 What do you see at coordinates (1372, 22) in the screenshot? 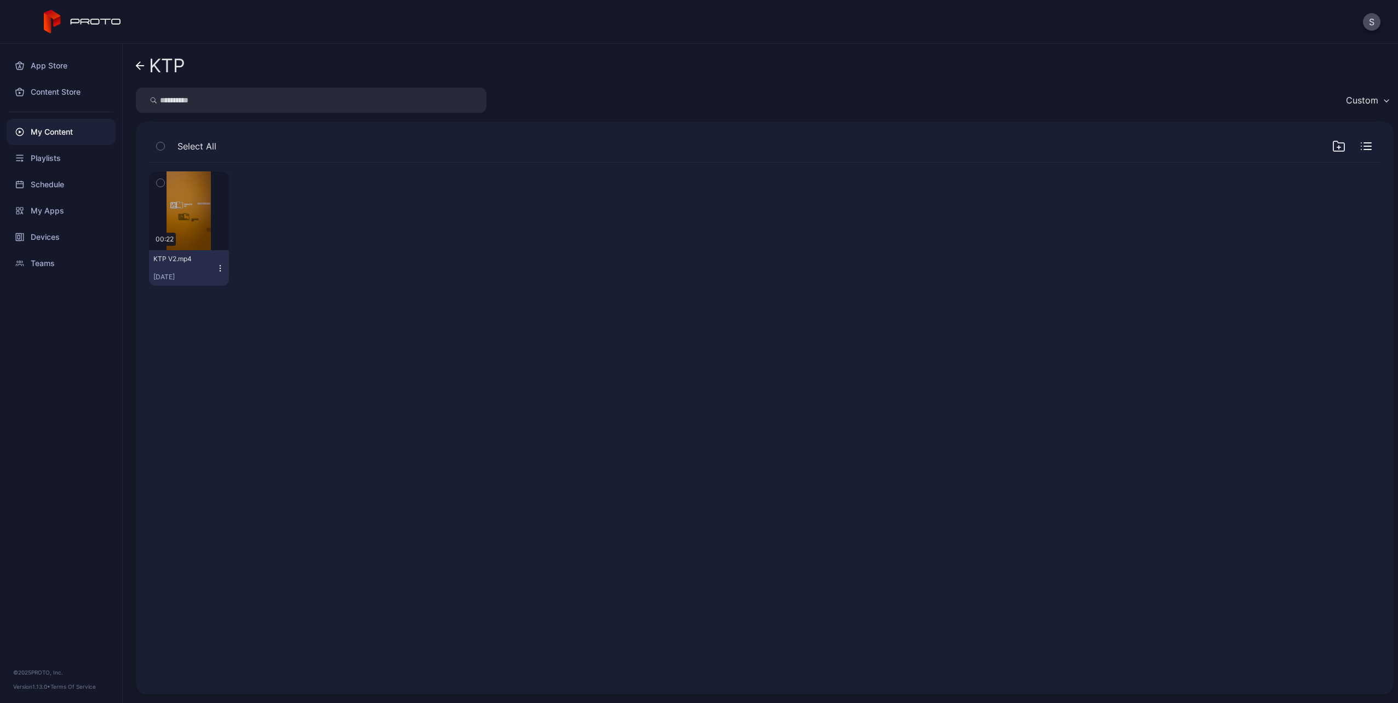
I see `button: S` at bounding box center [1372, 22].